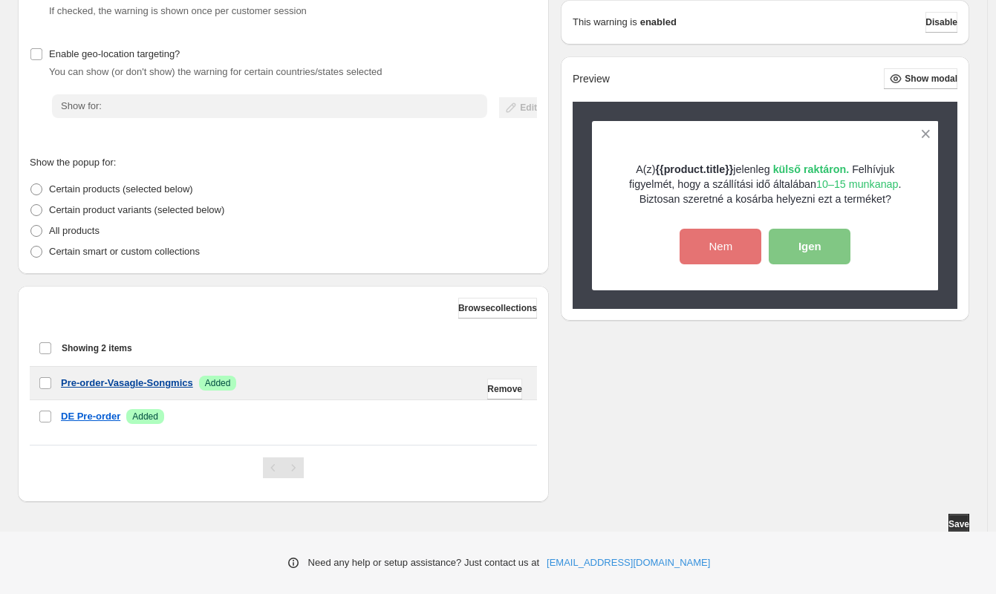 This screenshot has width=996, height=594. Describe the element at coordinates (121, 189) in the screenshot. I see `span: Certain products (selected below)` at that location.